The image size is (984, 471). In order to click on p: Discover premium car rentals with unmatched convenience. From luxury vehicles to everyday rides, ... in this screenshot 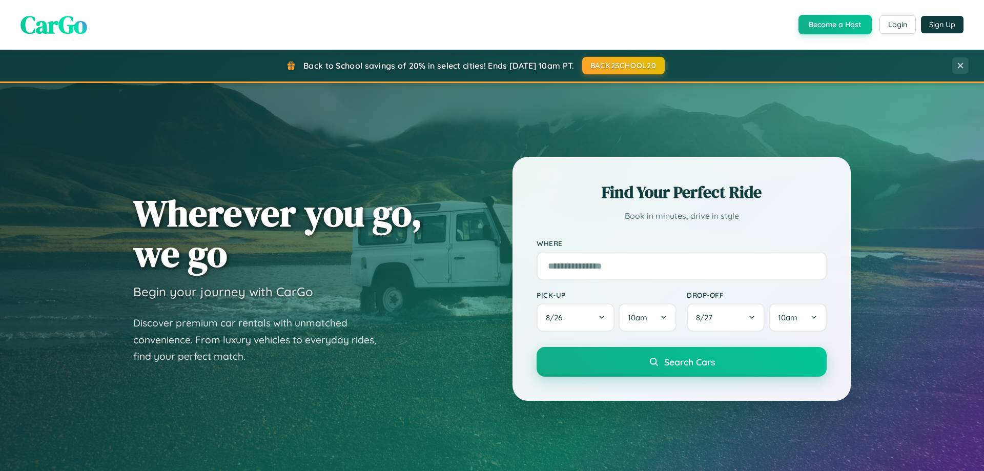, I will do `click(261, 340)`.